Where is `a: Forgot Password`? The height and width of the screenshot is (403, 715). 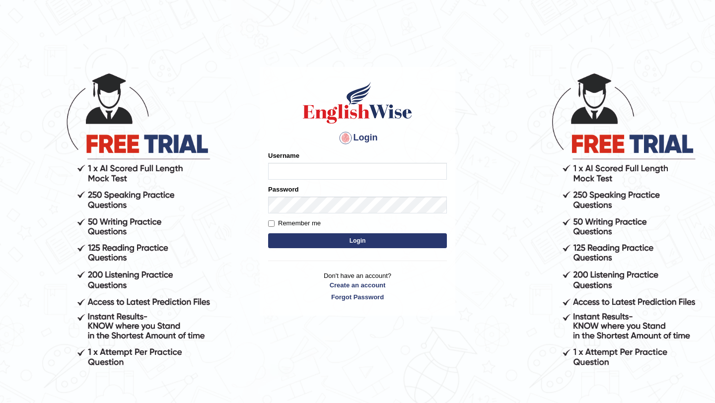 a: Forgot Password is located at coordinates (358, 297).